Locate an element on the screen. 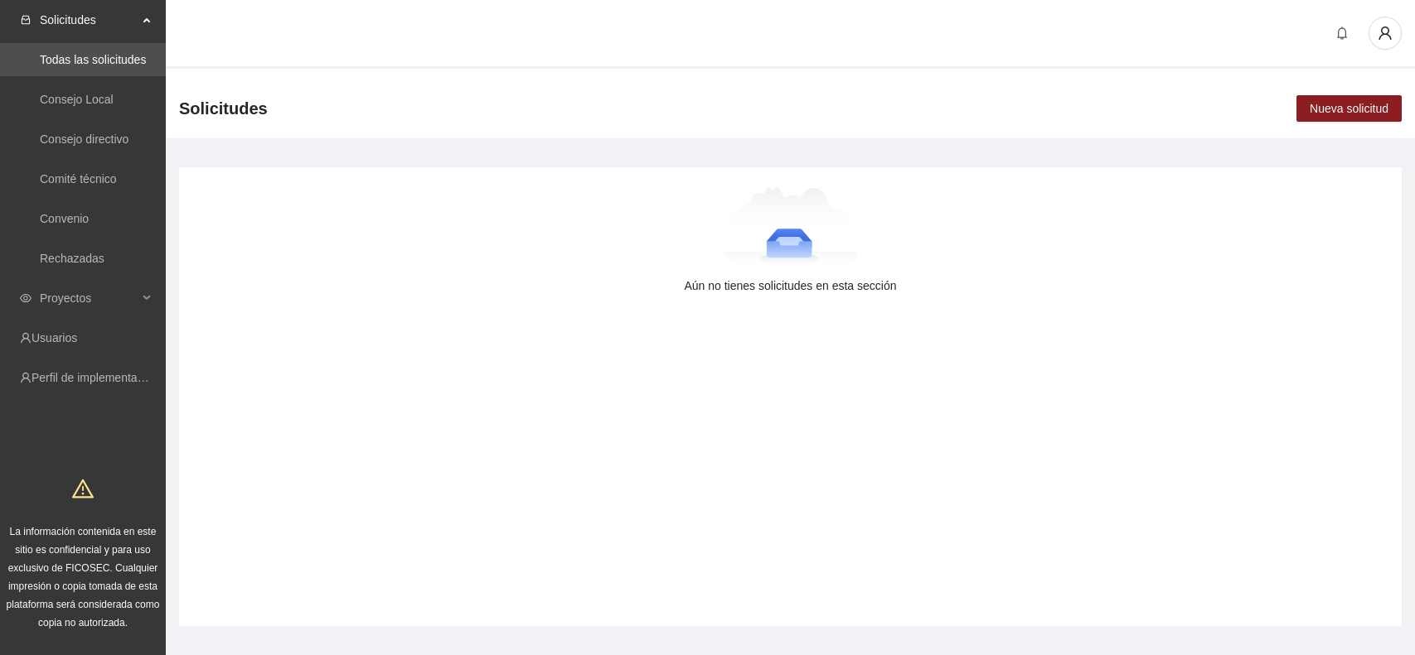  span: Nueva solicitud is located at coordinates (1348, 109).